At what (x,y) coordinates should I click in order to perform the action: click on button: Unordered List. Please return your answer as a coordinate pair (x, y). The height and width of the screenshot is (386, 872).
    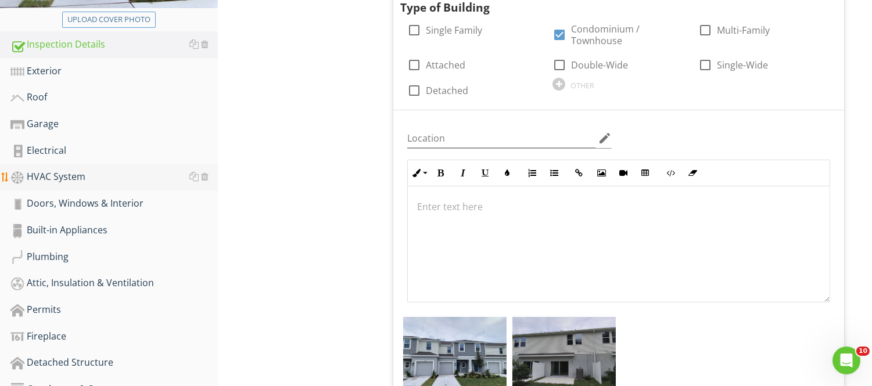
    Looking at the image, I should click on (554, 173).